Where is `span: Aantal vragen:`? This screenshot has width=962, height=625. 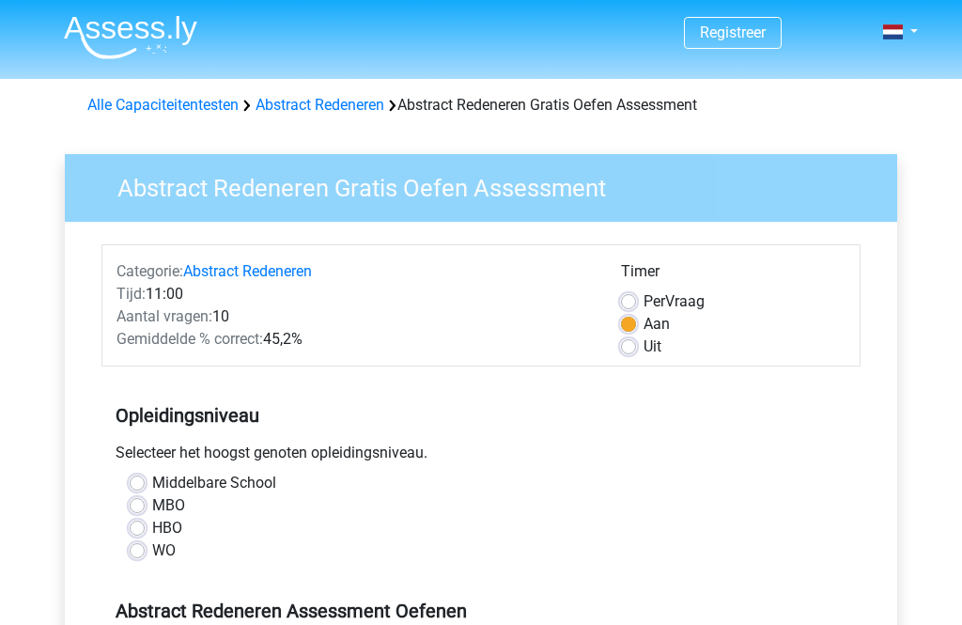
span: Aantal vragen: is located at coordinates (164, 316).